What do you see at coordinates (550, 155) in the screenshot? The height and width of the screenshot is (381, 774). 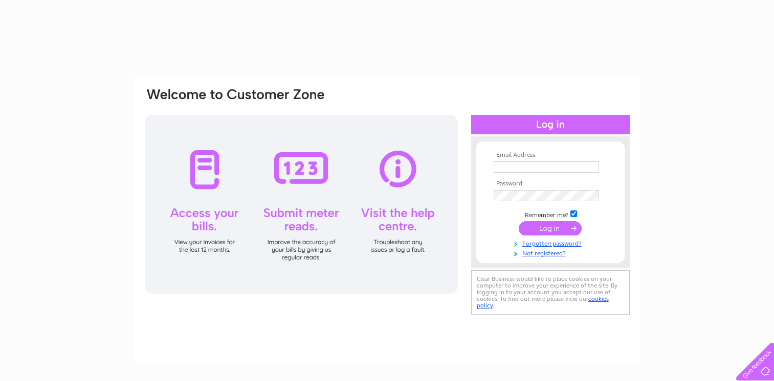 I see `th: Email Address:` at bounding box center [550, 155].